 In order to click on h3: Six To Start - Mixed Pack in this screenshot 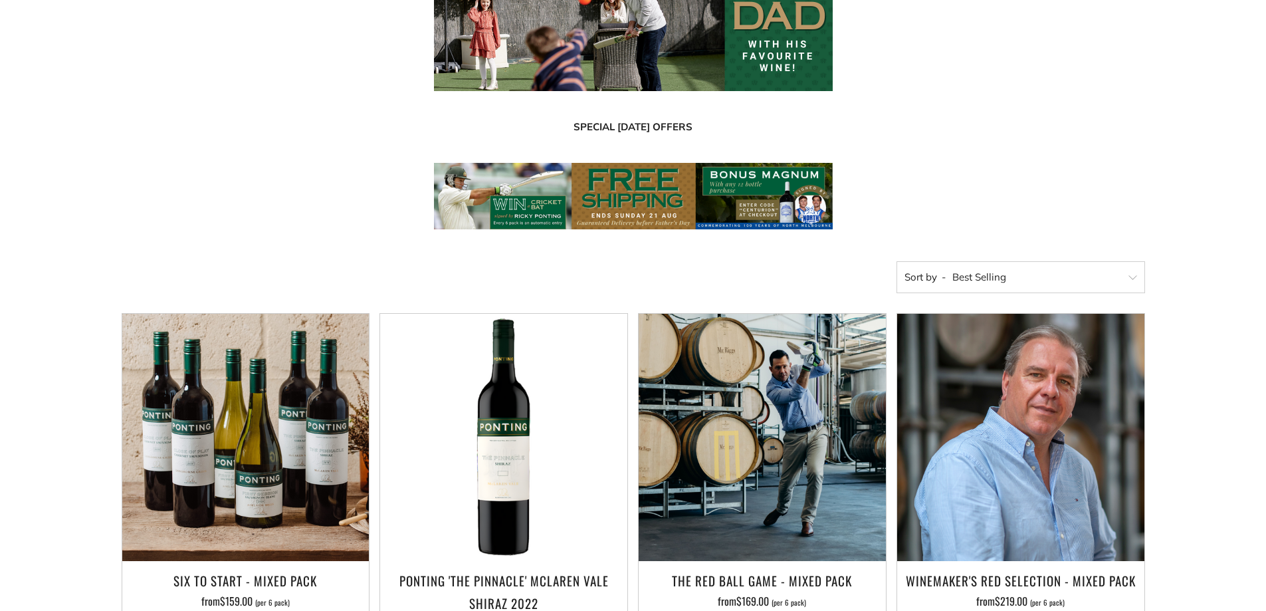, I will do `click(246, 580)`.